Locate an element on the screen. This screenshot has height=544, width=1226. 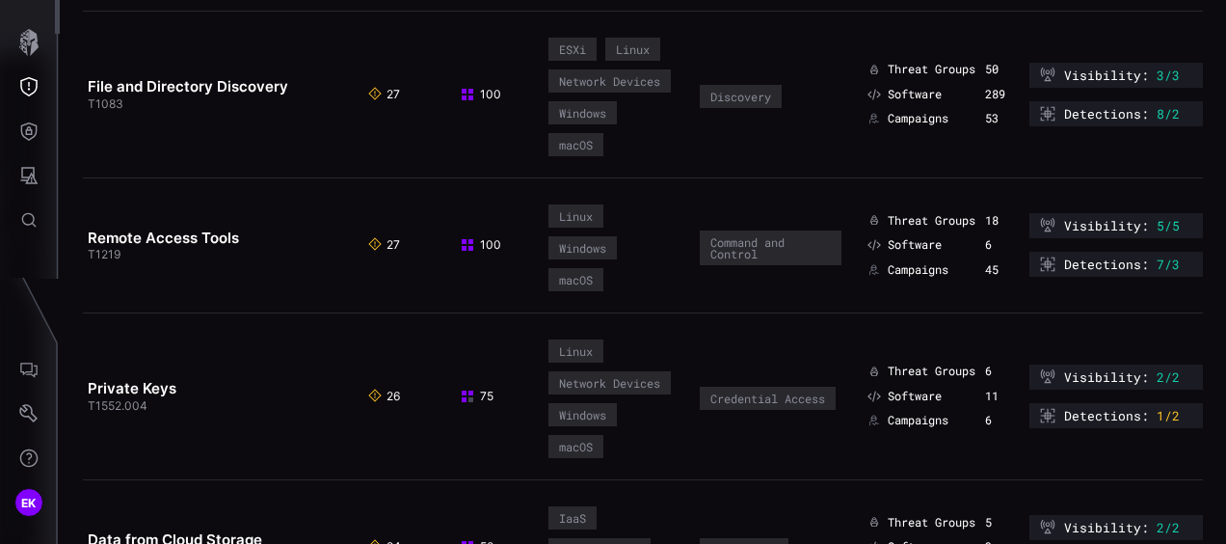
span: 8/2 is located at coordinates (1169, 114).